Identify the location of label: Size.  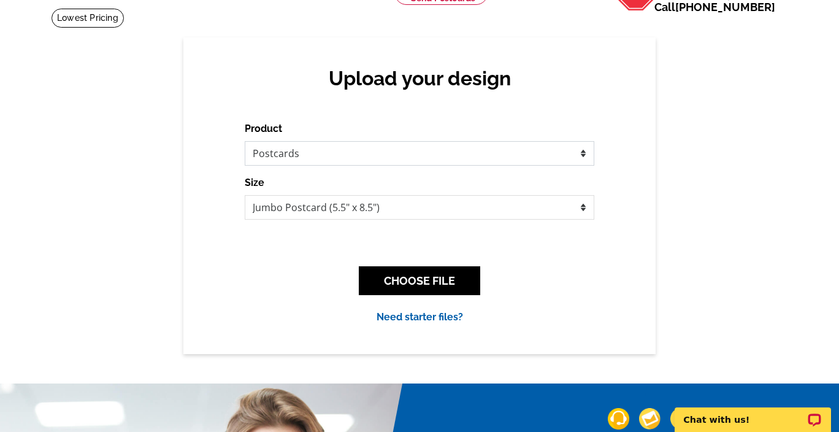
(255, 183).